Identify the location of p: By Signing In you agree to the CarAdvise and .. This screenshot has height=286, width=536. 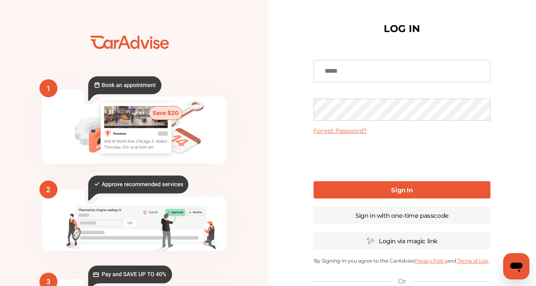
(402, 260).